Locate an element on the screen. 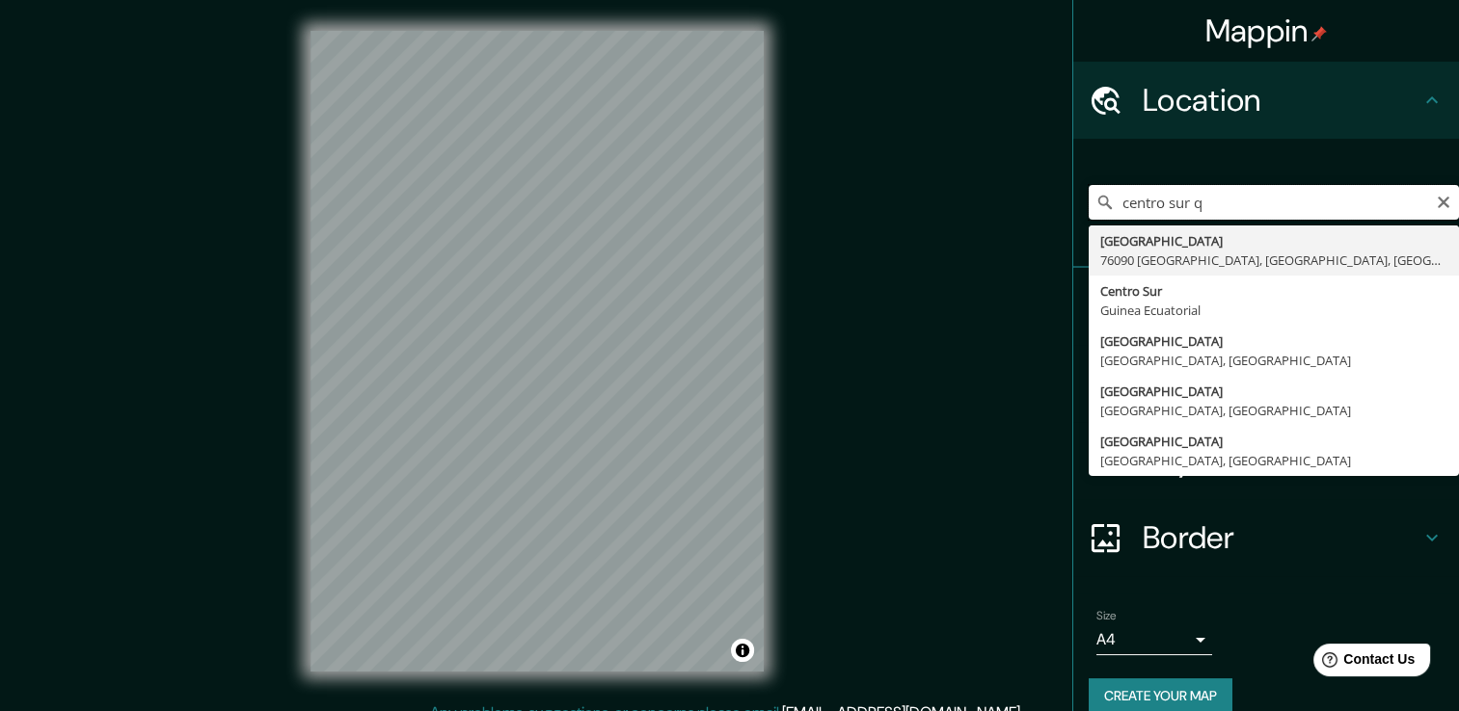 This screenshot has height=711, width=1459. canvas: Map is located at coordinates (537, 351).